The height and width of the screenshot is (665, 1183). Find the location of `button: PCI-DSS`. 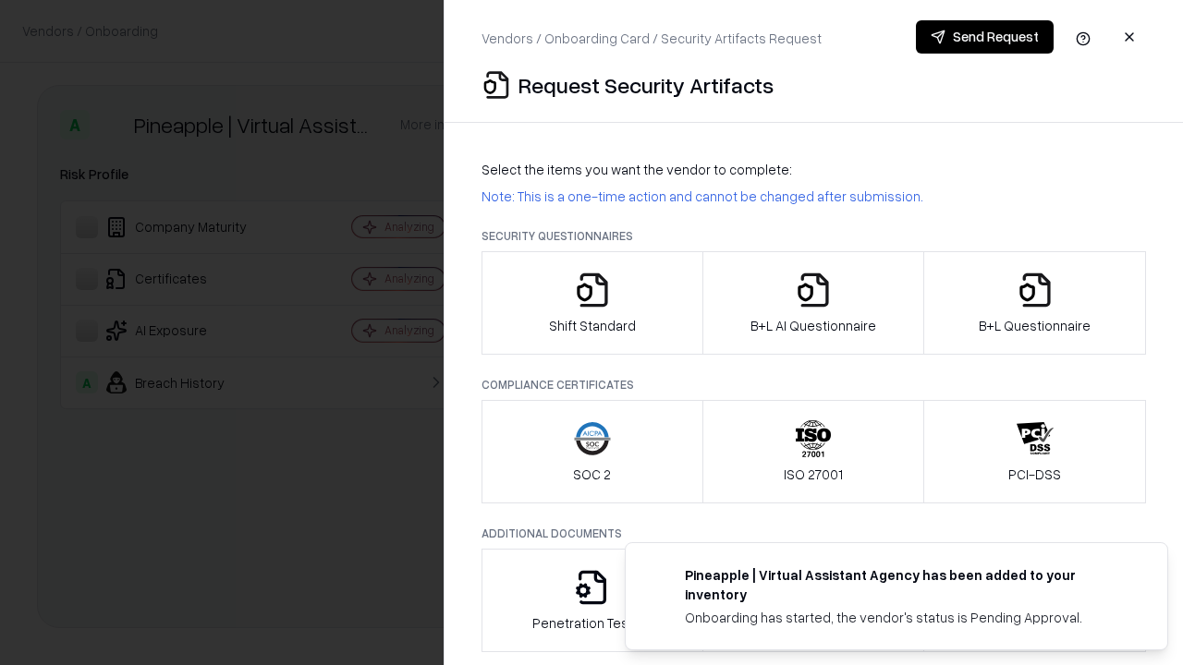

button: PCI-DSS is located at coordinates (1034, 452).